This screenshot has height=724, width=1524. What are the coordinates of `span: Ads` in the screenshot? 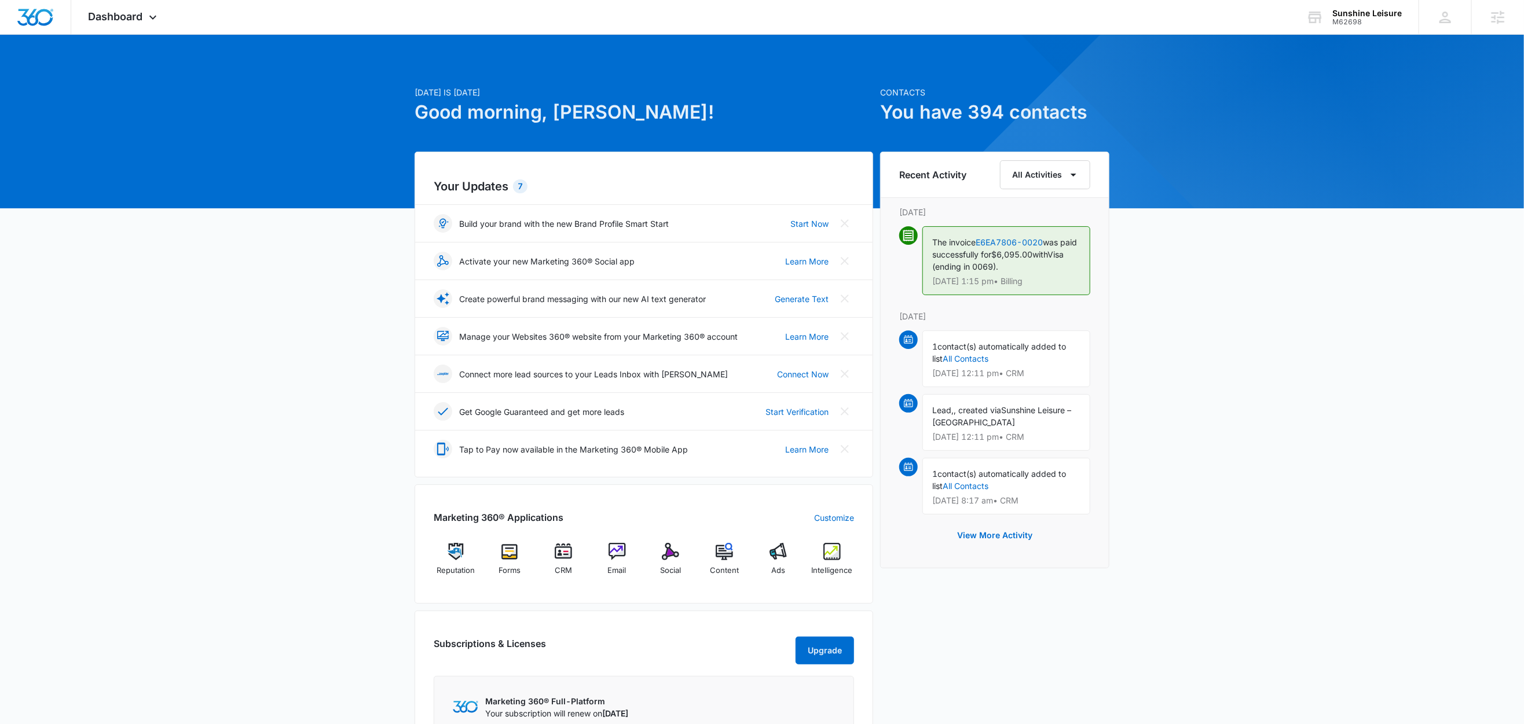 It's located at (778, 571).